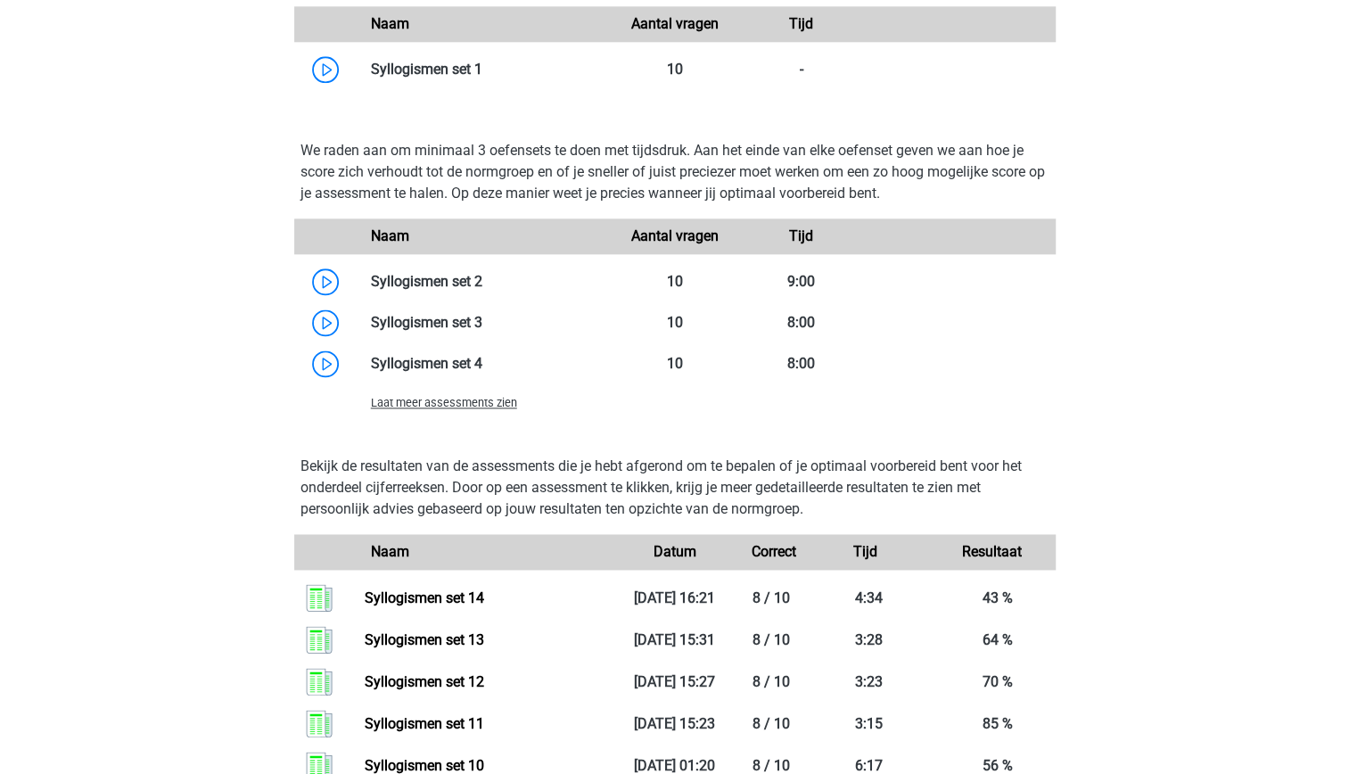  I want to click on a: Syllogismen set 11, so click(425, 723).